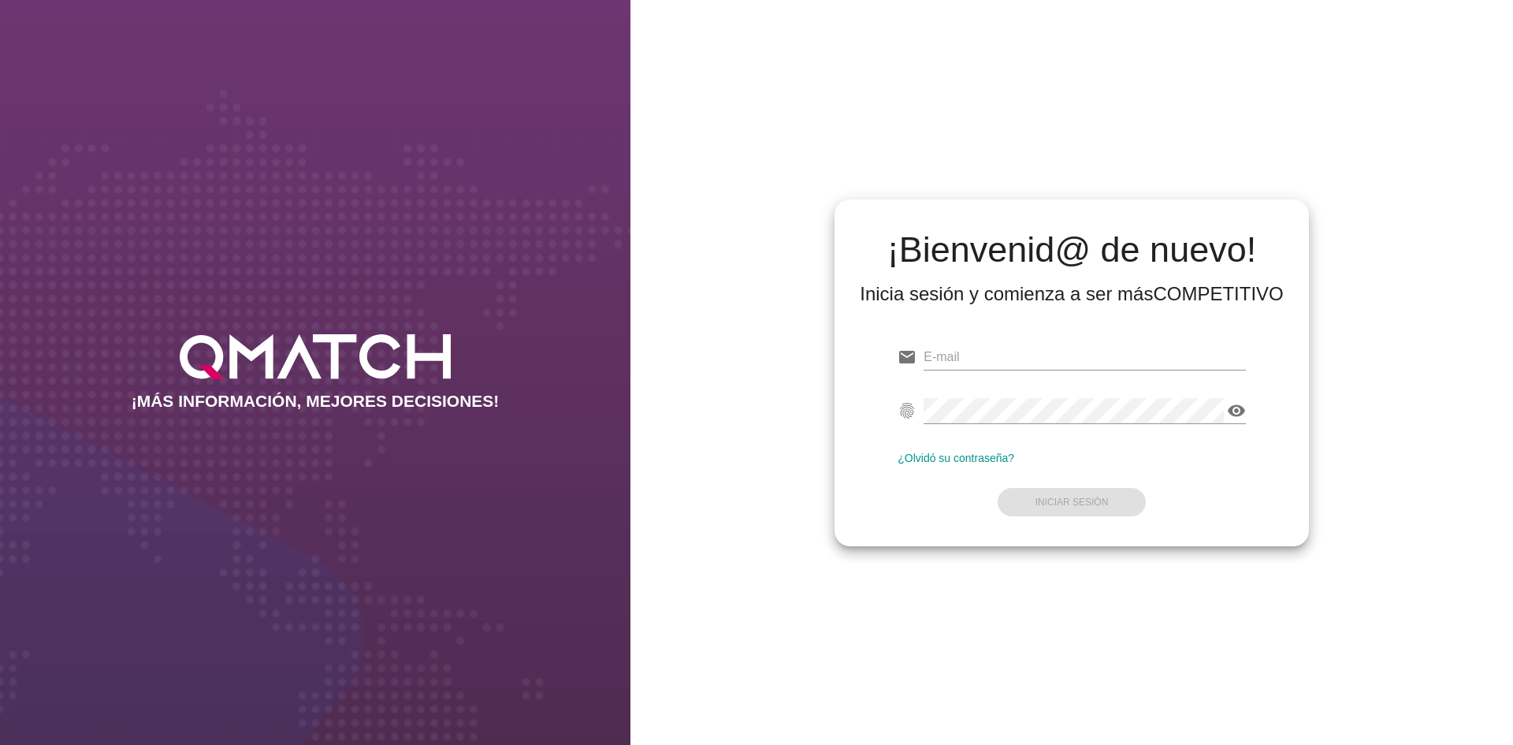  I want to click on div: Inicia sesión y comienza a ser más, so click(1072, 294).